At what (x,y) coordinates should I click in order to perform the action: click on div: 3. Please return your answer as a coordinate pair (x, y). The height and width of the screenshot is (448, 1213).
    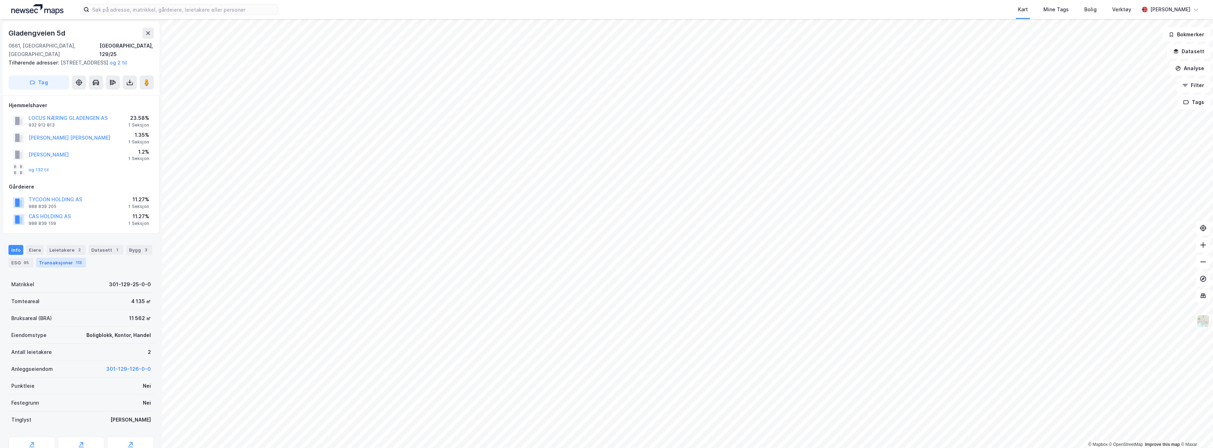
    Looking at the image, I should click on (146, 250).